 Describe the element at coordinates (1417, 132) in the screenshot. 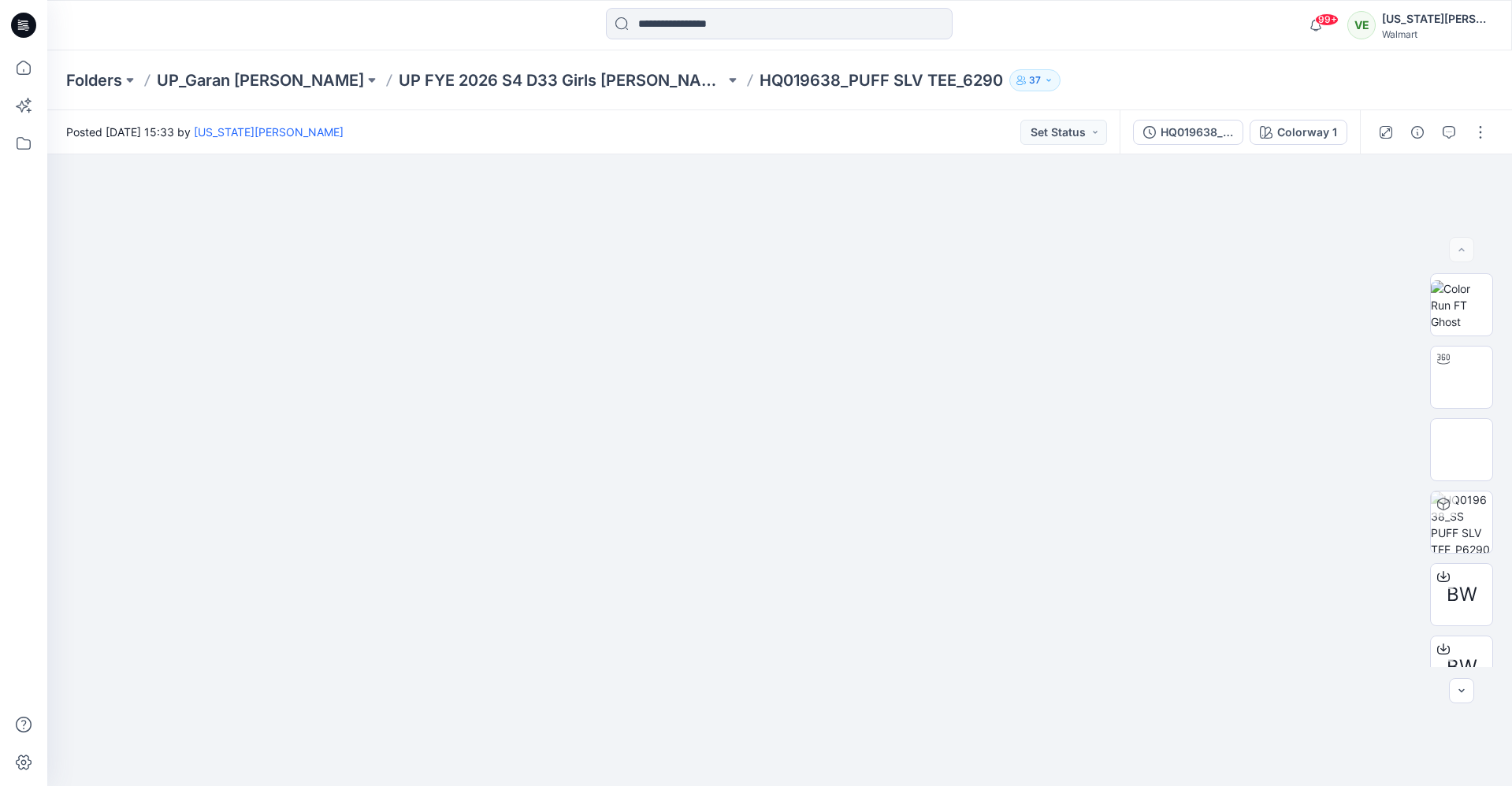

I see `button: Details` at that location.